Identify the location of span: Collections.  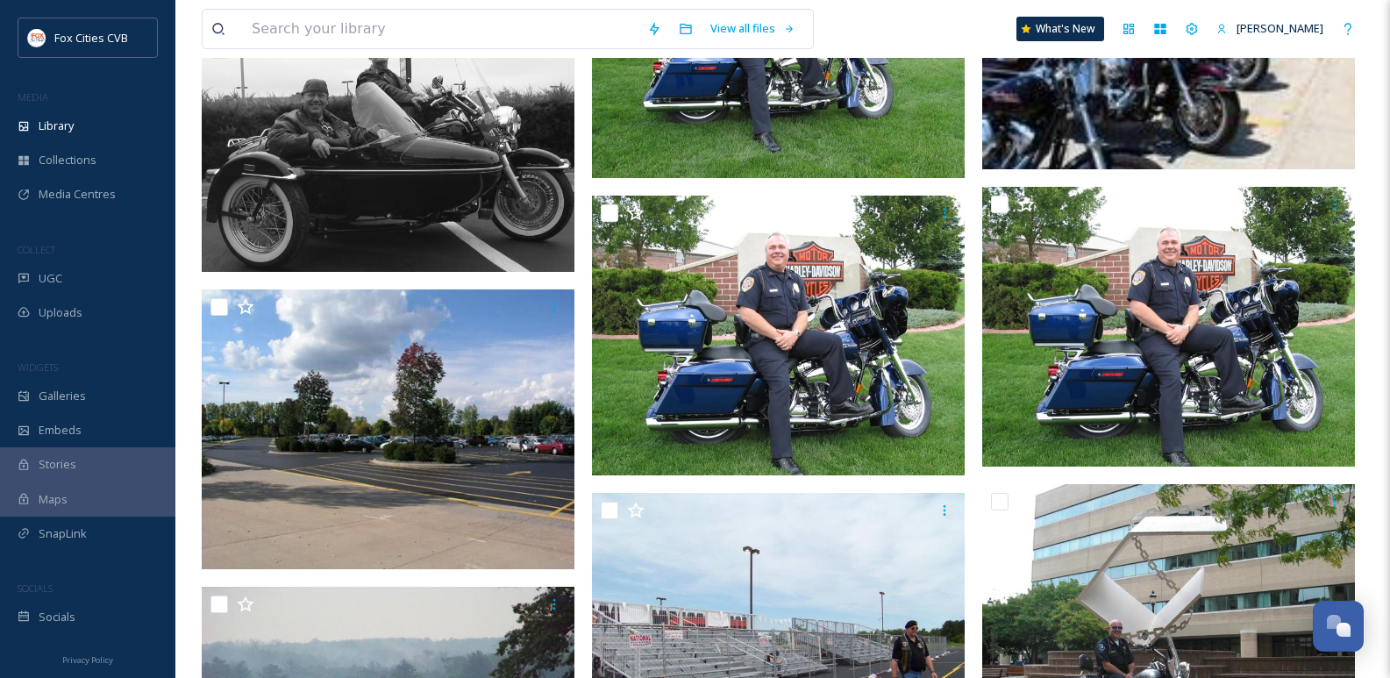
(68, 160).